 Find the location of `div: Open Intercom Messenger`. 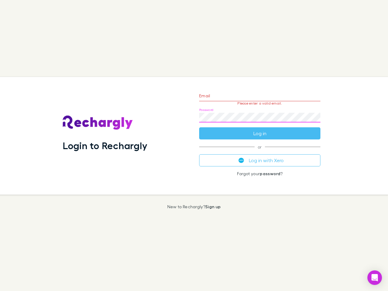

div: Open Intercom Messenger is located at coordinates (375, 278).